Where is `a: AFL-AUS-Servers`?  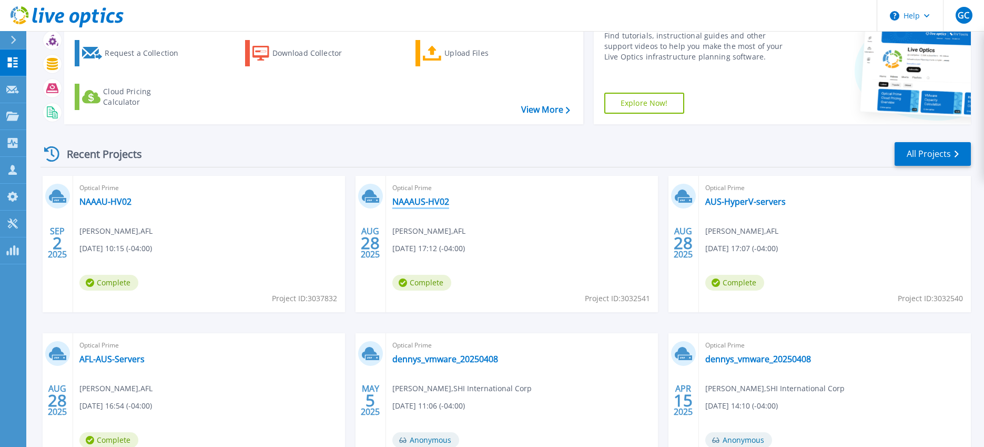 a: AFL-AUS-Servers is located at coordinates (112, 359).